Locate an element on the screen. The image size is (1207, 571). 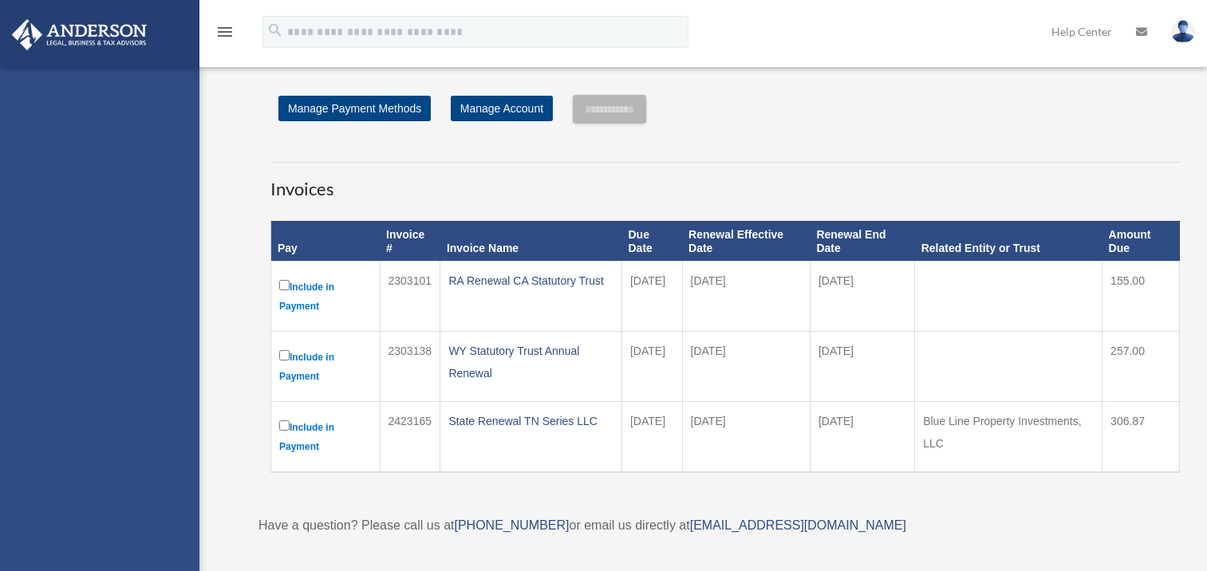
i: search is located at coordinates (275, 30).